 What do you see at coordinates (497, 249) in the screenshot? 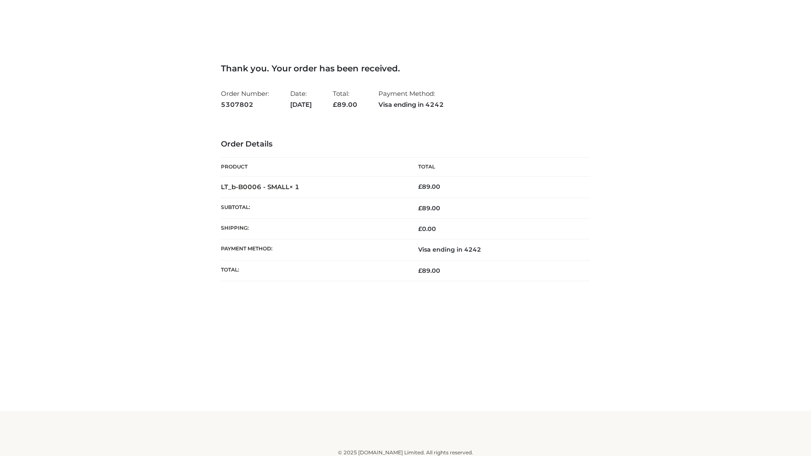
I see `td: Visa ending in 4242` at bounding box center [497, 249].